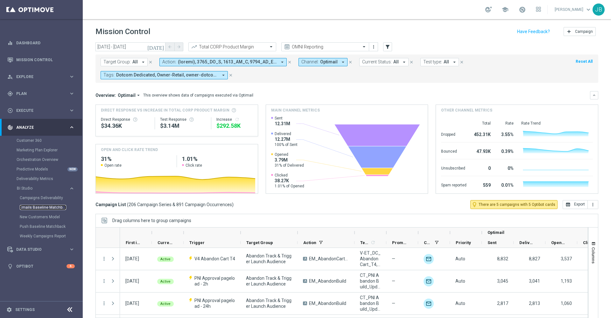 This screenshot has height=318, width=611. I want to click on i: trending_up, so click(194, 47).